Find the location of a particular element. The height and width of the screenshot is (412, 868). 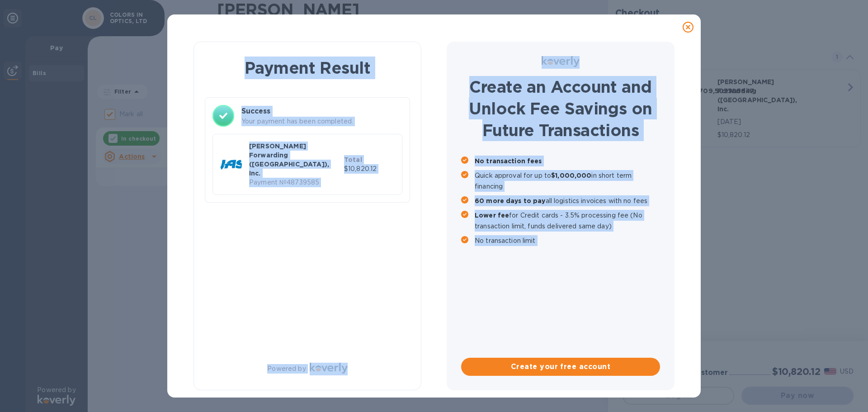

p: Payment № 48739585 is located at coordinates (295, 182).